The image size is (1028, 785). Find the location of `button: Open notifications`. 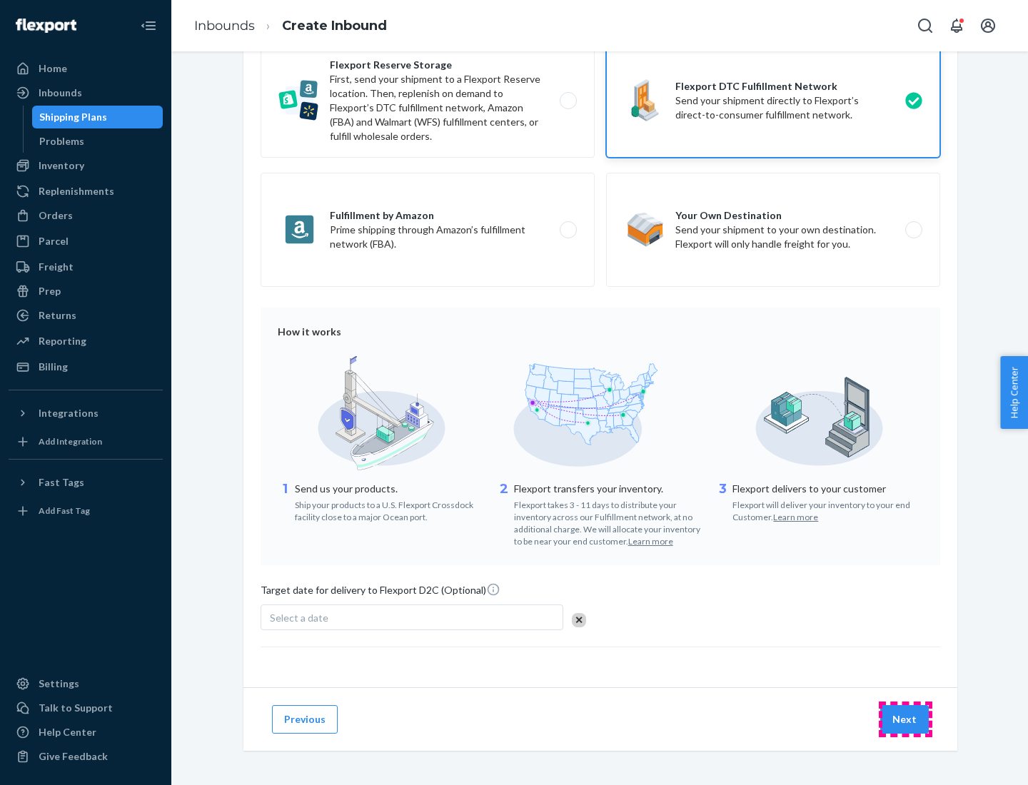

button: Open notifications is located at coordinates (957, 26).